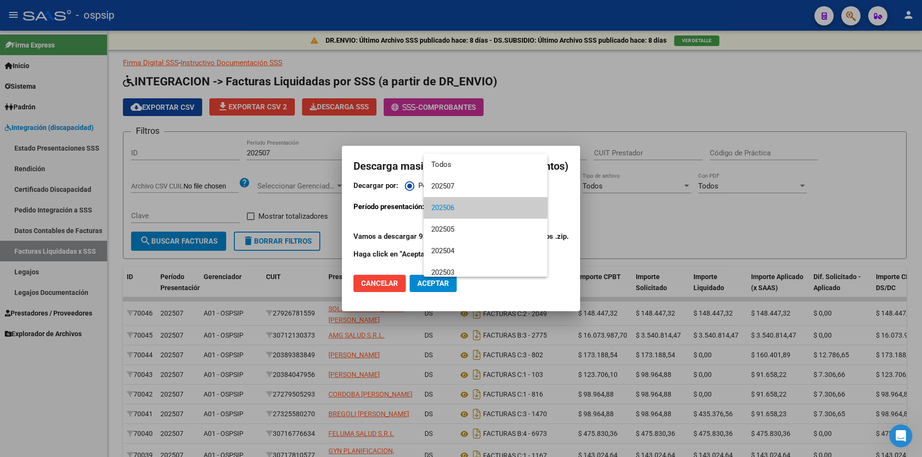 The height and width of the screenshot is (457, 922). Describe the element at coordinates (485, 186) in the screenshot. I see `span: 202507` at that location.